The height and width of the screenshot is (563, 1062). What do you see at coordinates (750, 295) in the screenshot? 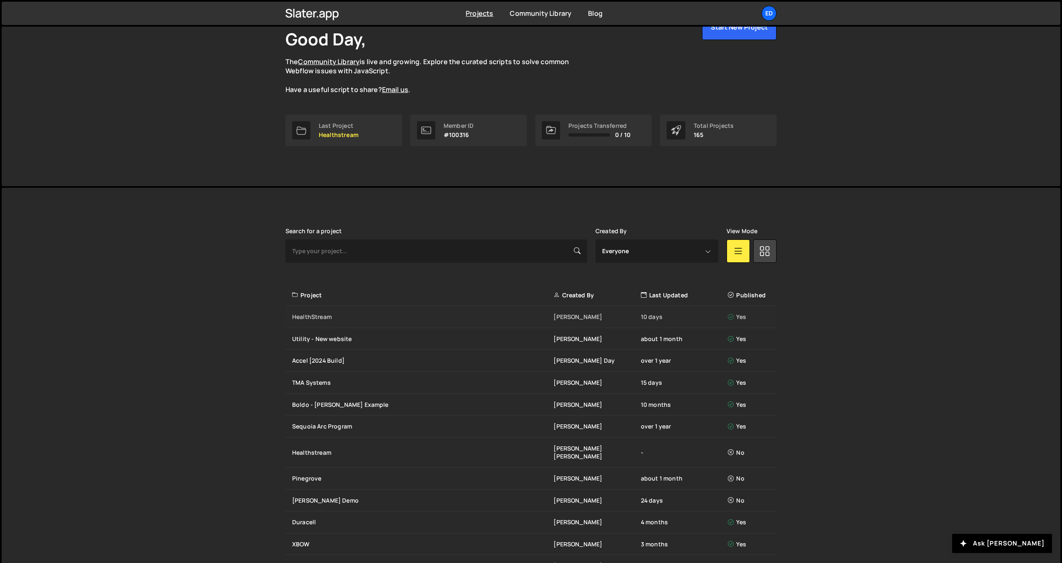
I see `div: Published` at bounding box center [750, 295].